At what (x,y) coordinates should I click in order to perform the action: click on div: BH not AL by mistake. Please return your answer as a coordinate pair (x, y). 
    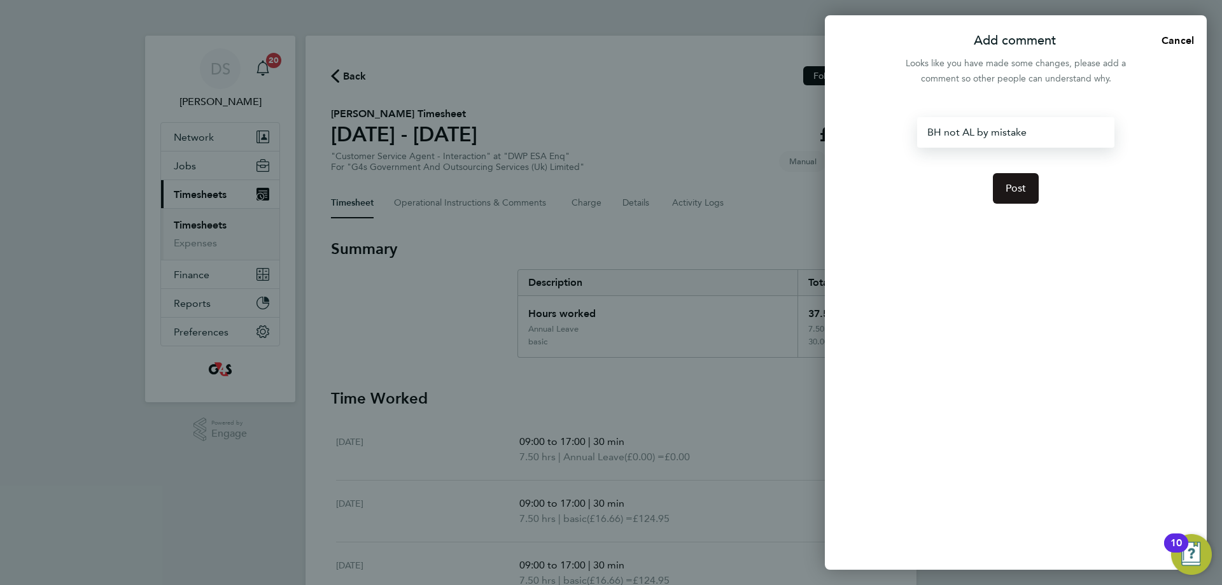
    Looking at the image, I should click on (1016, 132).